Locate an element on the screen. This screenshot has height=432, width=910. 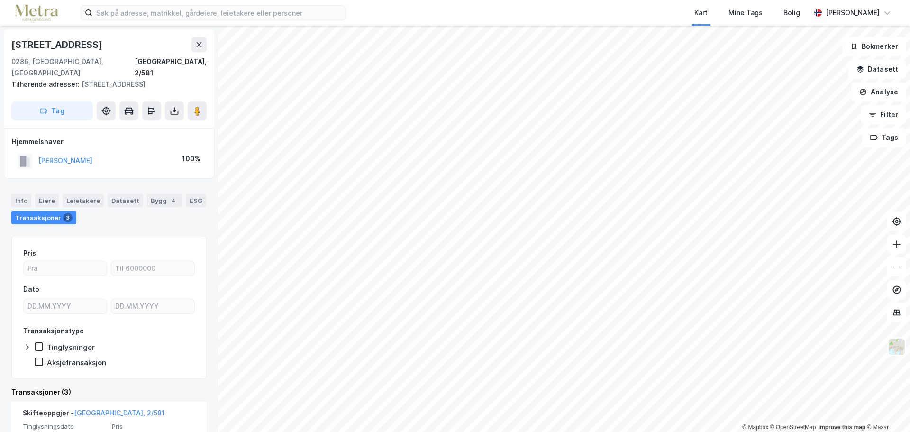
div: Eiere is located at coordinates (47, 201).